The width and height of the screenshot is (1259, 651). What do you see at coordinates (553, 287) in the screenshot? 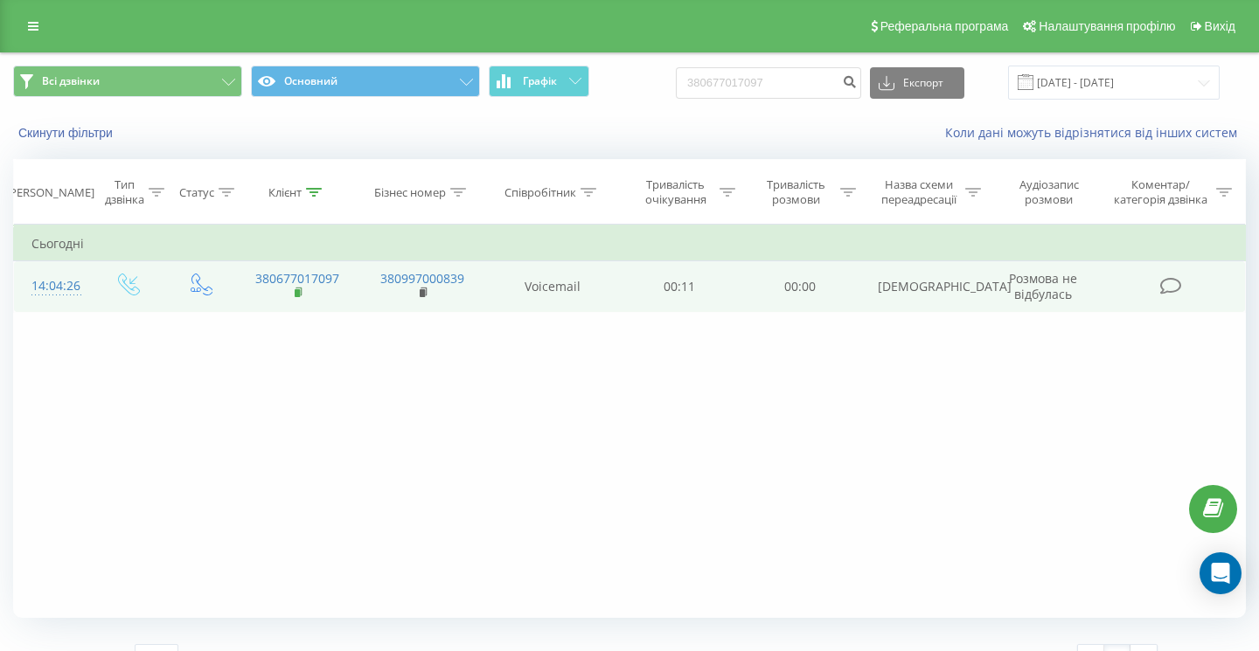
I see `td: Voicemail` at bounding box center [553, 287].